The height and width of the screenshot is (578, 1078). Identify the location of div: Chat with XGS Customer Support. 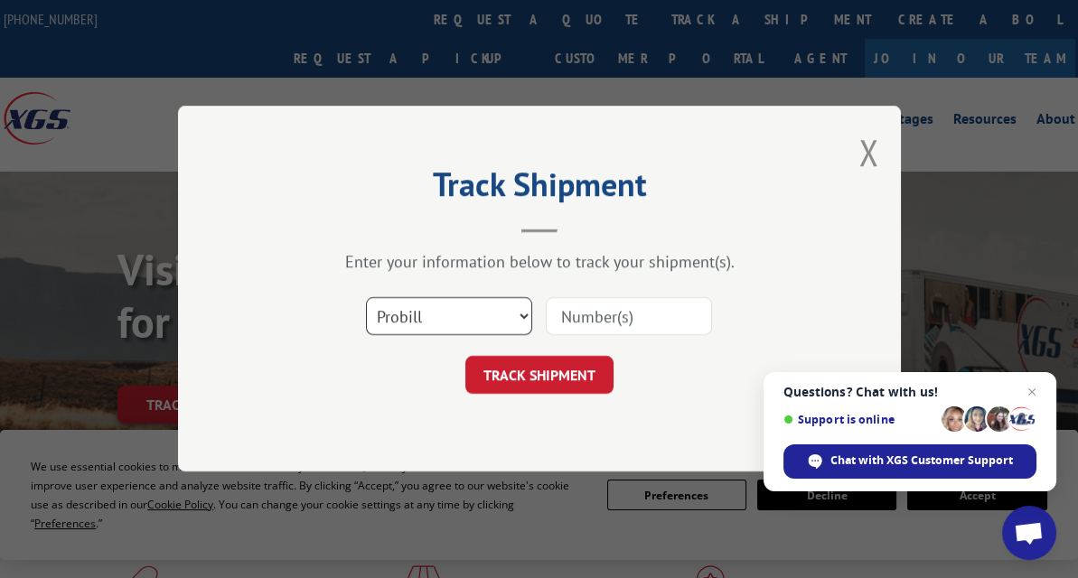
(910, 462).